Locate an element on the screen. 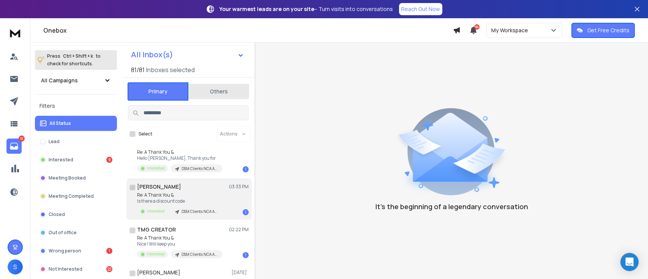 Image resolution: width=648 pixels, height=279 pixels. p: Meeting Booked is located at coordinates (67, 178).